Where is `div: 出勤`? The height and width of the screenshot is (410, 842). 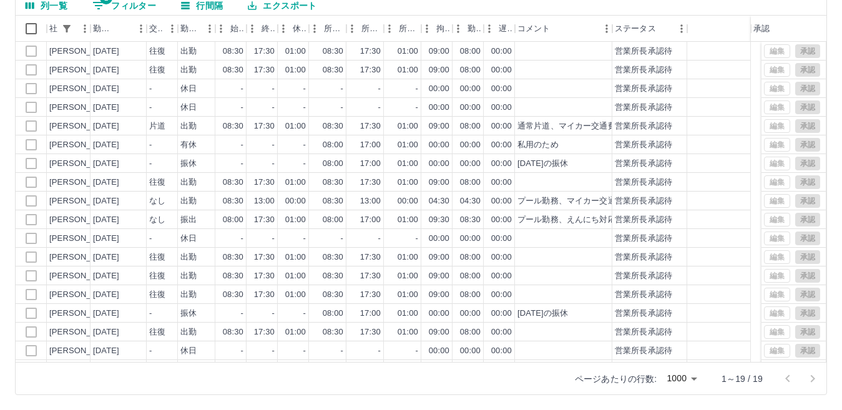 div: 出勤 is located at coordinates (189, 182).